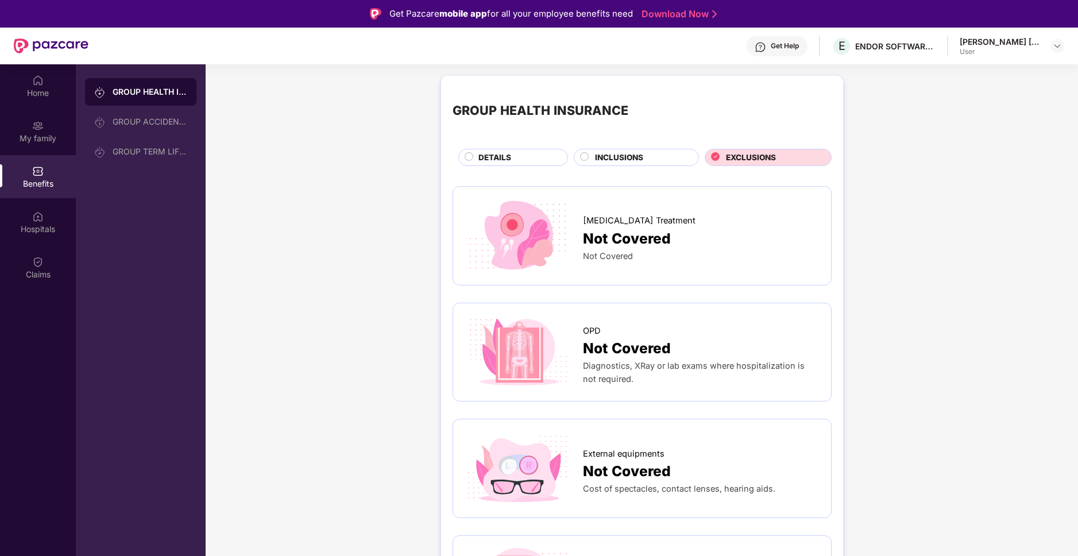 The width and height of the screenshot is (1078, 556). I want to click on img: svg+xml;base64,PHN2ZyBpZD0iSGVscC0zMngzMiIgeG1sbnM9Imh0dHA6Ly93d3cudzMub3JnLzIwMDAvc3ZnIiB3aWR0aD..., so click(760, 47).